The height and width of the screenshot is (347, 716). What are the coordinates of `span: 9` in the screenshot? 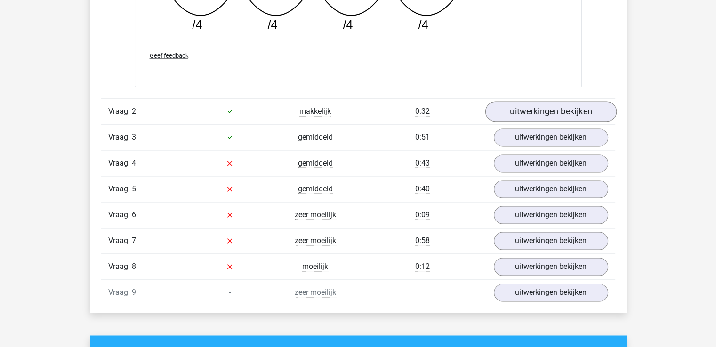 It's located at (134, 292).